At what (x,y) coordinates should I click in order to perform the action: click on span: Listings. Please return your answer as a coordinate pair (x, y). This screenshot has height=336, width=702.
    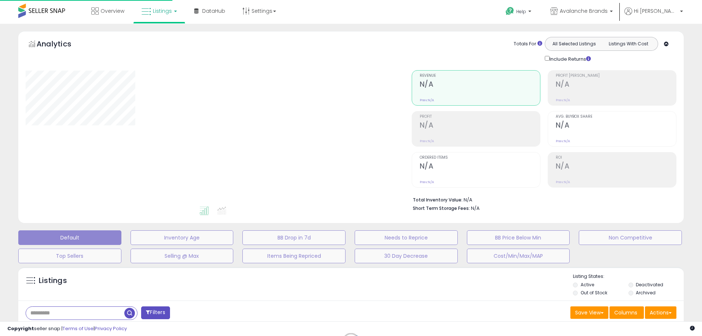
    Looking at the image, I should click on (162, 11).